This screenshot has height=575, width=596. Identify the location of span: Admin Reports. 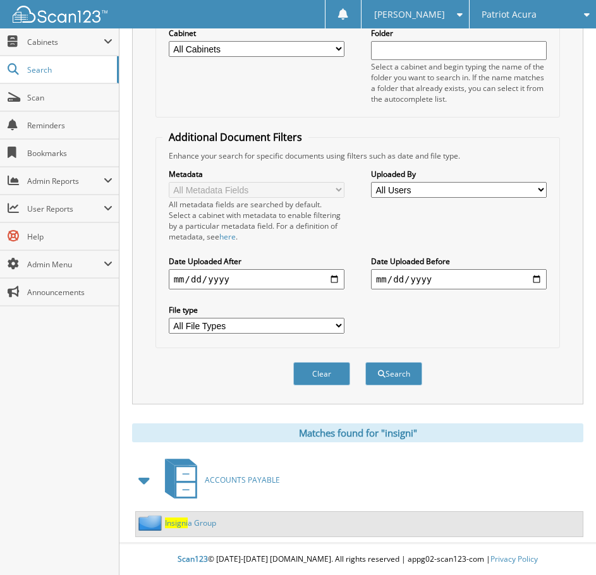
(65, 181).